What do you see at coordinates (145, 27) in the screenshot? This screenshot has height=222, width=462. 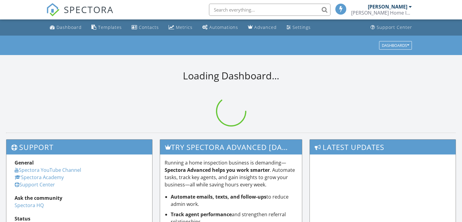 I see `a: Contacts` at bounding box center [145, 27].